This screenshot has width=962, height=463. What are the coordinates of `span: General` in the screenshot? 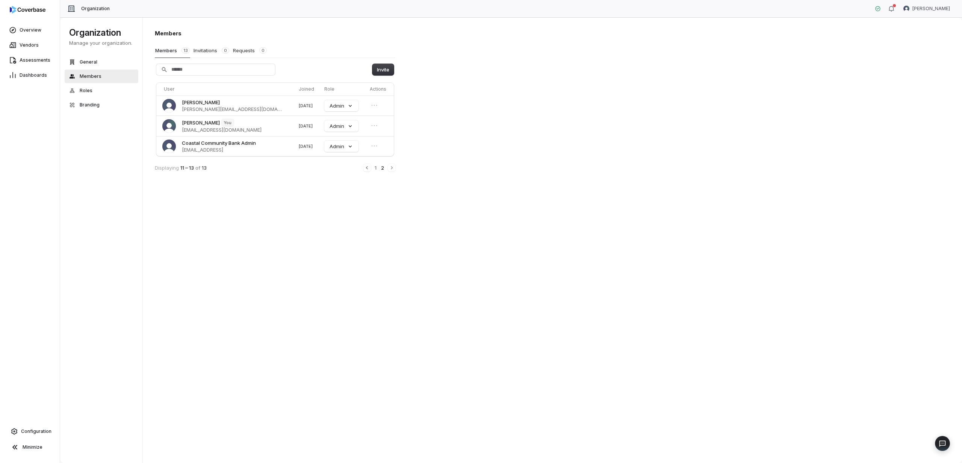 It's located at (88, 62).